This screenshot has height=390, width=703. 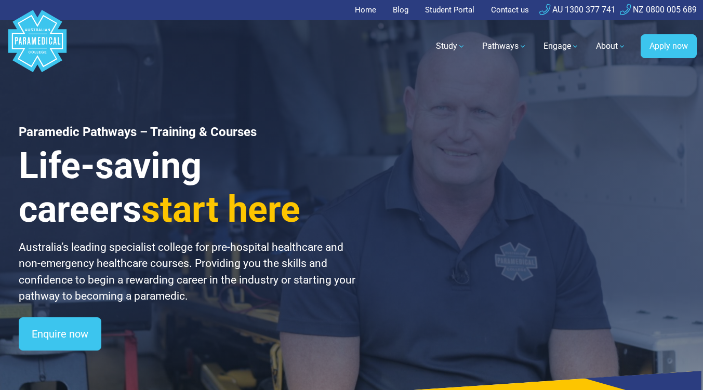 What do you see at coordinates (191, 187) in the screenshot?
I see `h3: Life-saving careers` at bounding box center [191, 187].